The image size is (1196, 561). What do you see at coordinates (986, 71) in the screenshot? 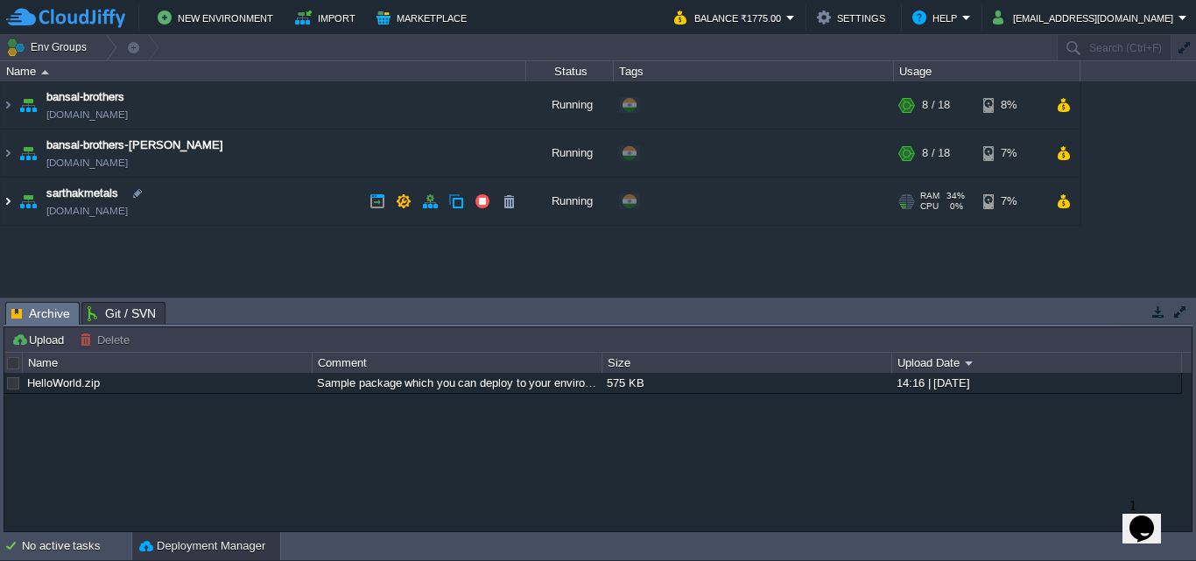
I see `div: Usage` at bounding box center [986, 71].